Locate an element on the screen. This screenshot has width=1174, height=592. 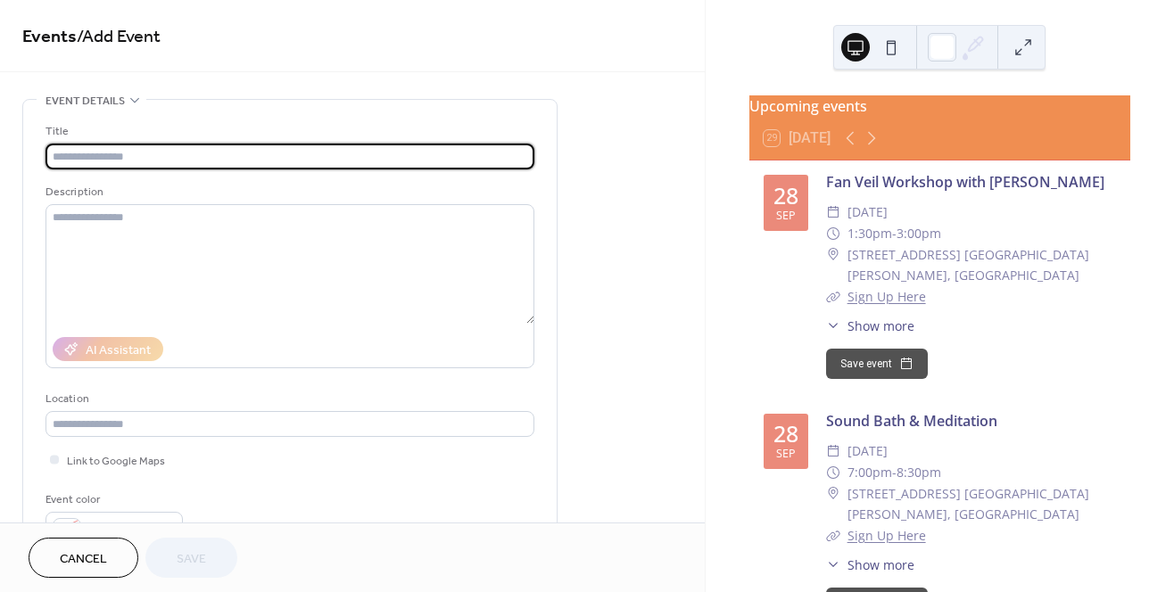
a: Cancel is located at coordinates (83, 558).